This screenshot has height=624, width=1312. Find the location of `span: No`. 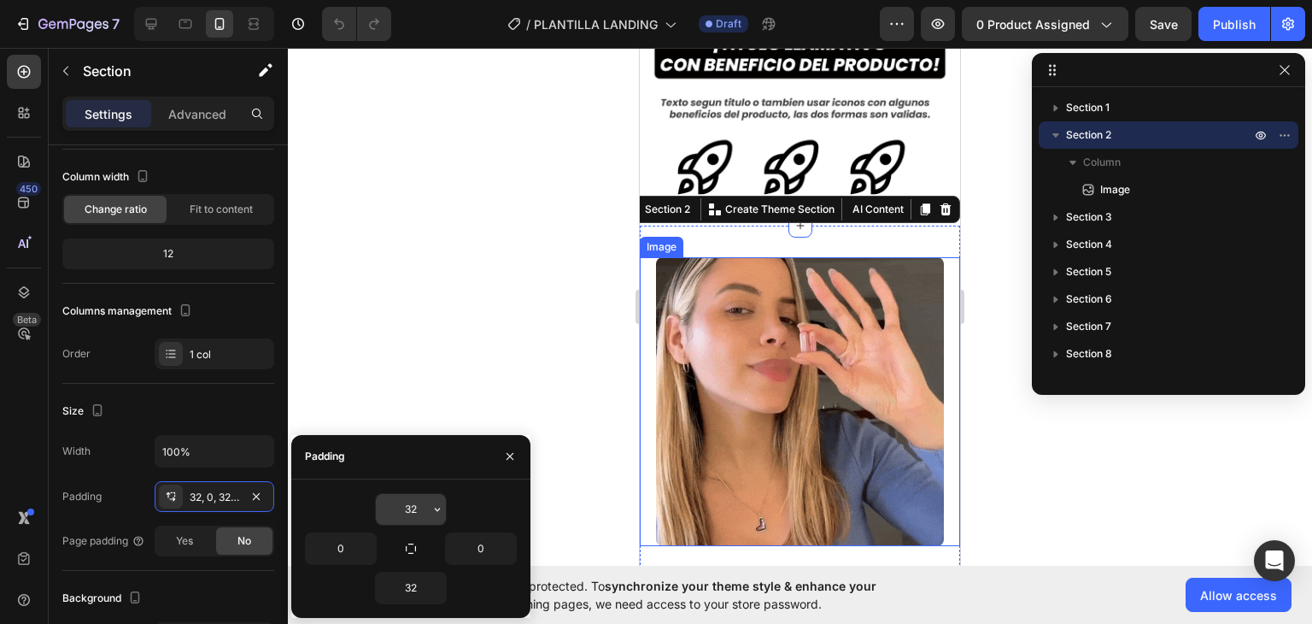

span: No is located at coordinates (244, 541).